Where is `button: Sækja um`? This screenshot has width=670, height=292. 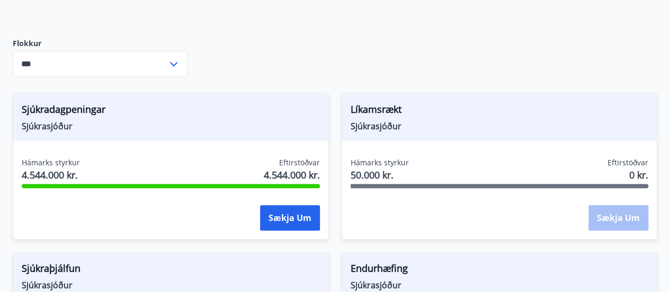 button: Sækja um is located at coordinates (290, 218).